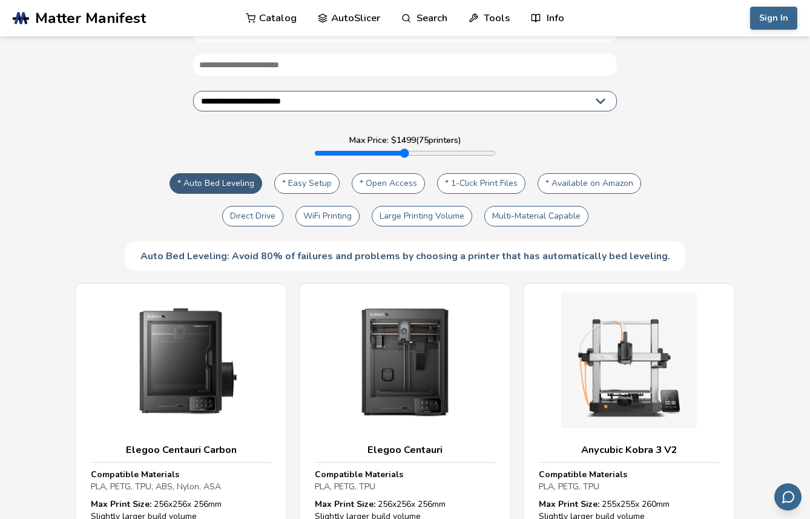 This screenshot has height=519, width=810. What do you see at coordinates (216, 183) in the screenshot?
I see `button: * Auto Bed Leveling` at bounding box center [216, 183].